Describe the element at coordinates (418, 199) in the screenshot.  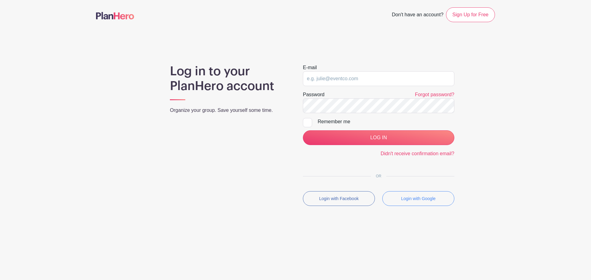
I see `button: Login with Google` at that location.